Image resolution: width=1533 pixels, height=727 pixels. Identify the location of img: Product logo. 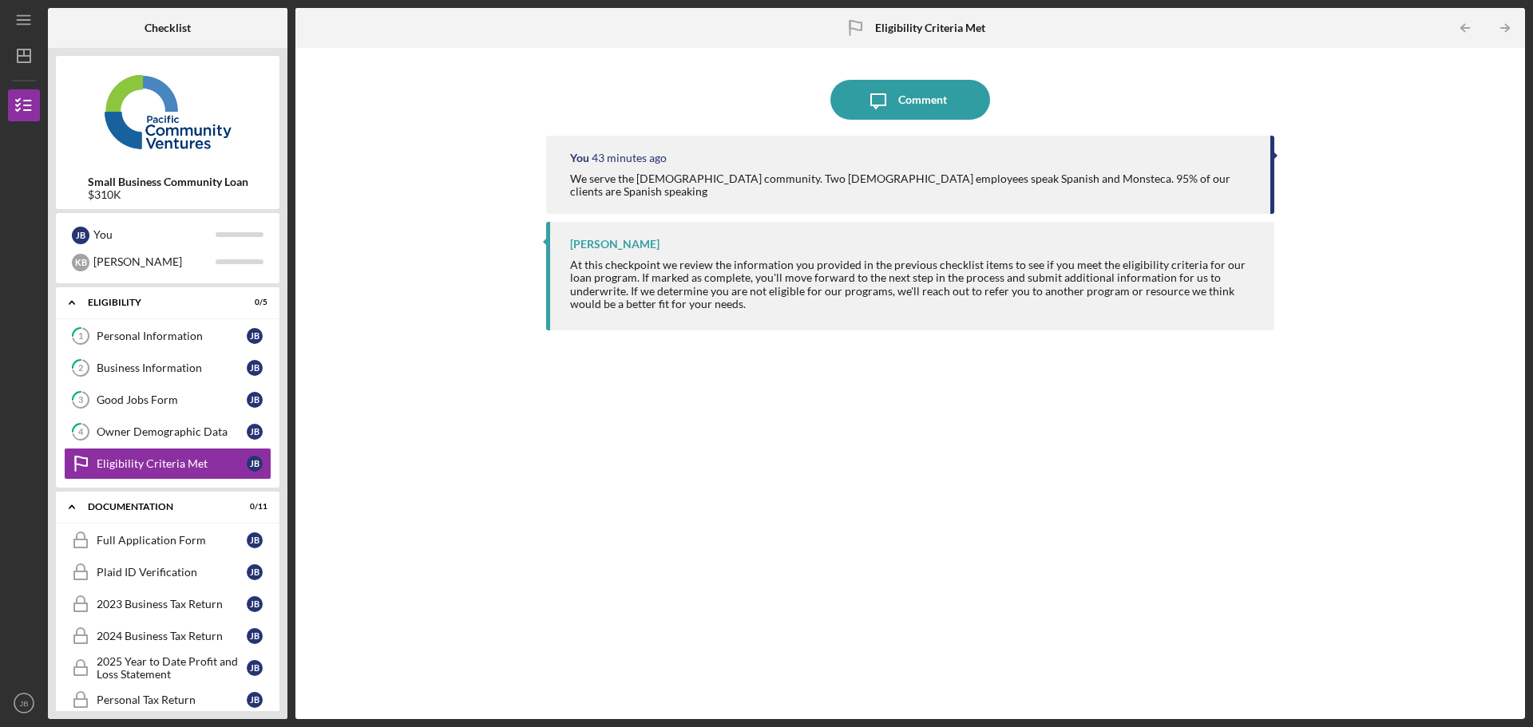
(168, 112).